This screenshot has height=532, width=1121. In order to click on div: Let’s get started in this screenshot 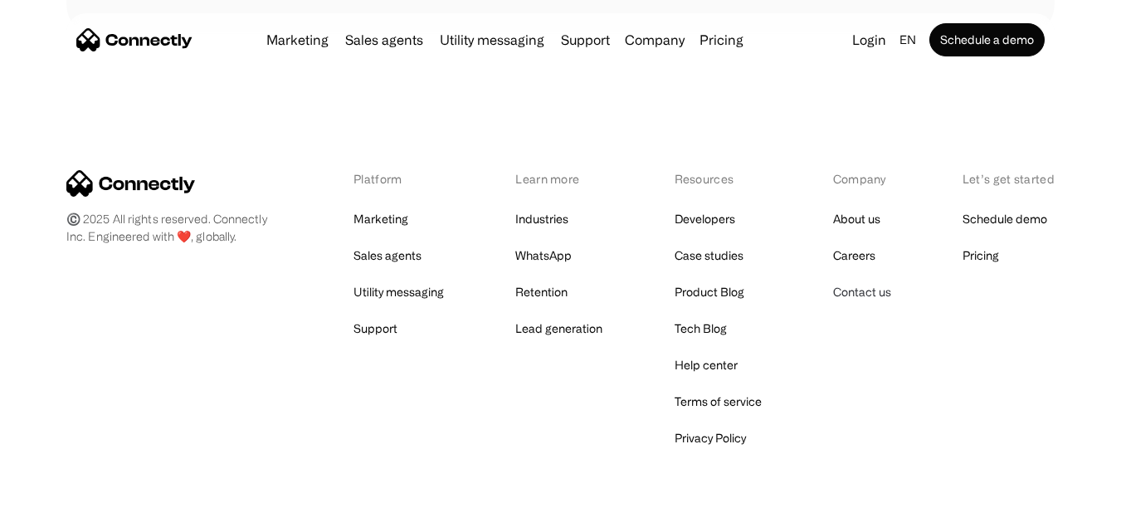, I will do `click(1008, 178)`.